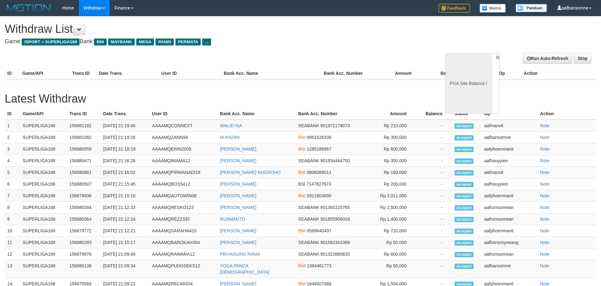 This screenshot has width=601, height=286. Describe the element at coordinates (393, 196) in the screenshot. I see `td: Rp 3,011,000` at that location.